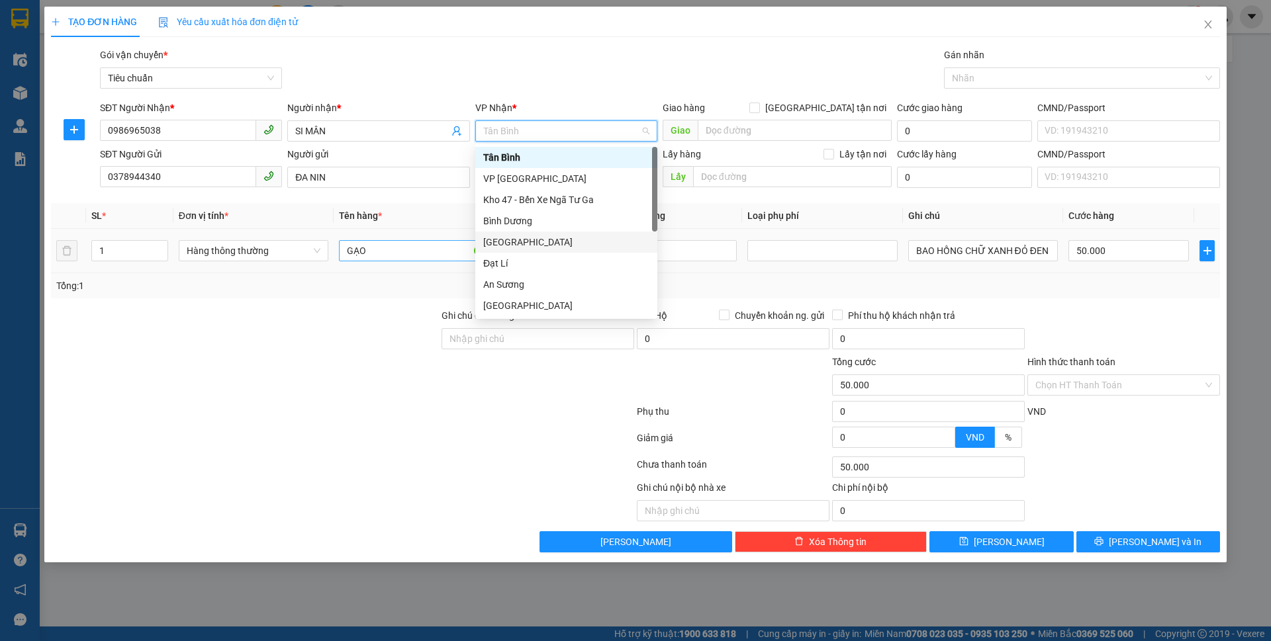 The width and height of the screenshot is (1271, 641). I want to click on input: VD: Bàn, Ghế, so click(414, 251).